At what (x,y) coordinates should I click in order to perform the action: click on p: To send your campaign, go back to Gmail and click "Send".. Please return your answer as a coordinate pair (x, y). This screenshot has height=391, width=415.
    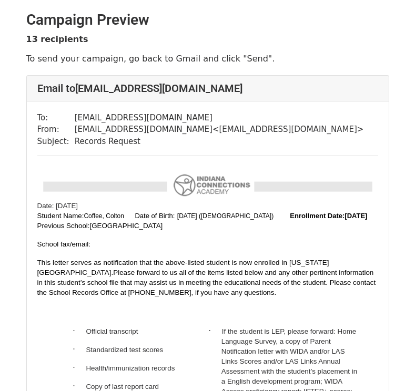
    Looking at the image, I should click on (208, 58).